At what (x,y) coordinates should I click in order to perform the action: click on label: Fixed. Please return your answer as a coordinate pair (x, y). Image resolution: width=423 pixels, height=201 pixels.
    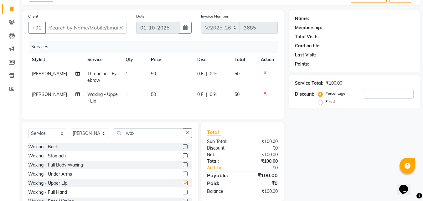
    Looking at the image, I should click on (330, 101).